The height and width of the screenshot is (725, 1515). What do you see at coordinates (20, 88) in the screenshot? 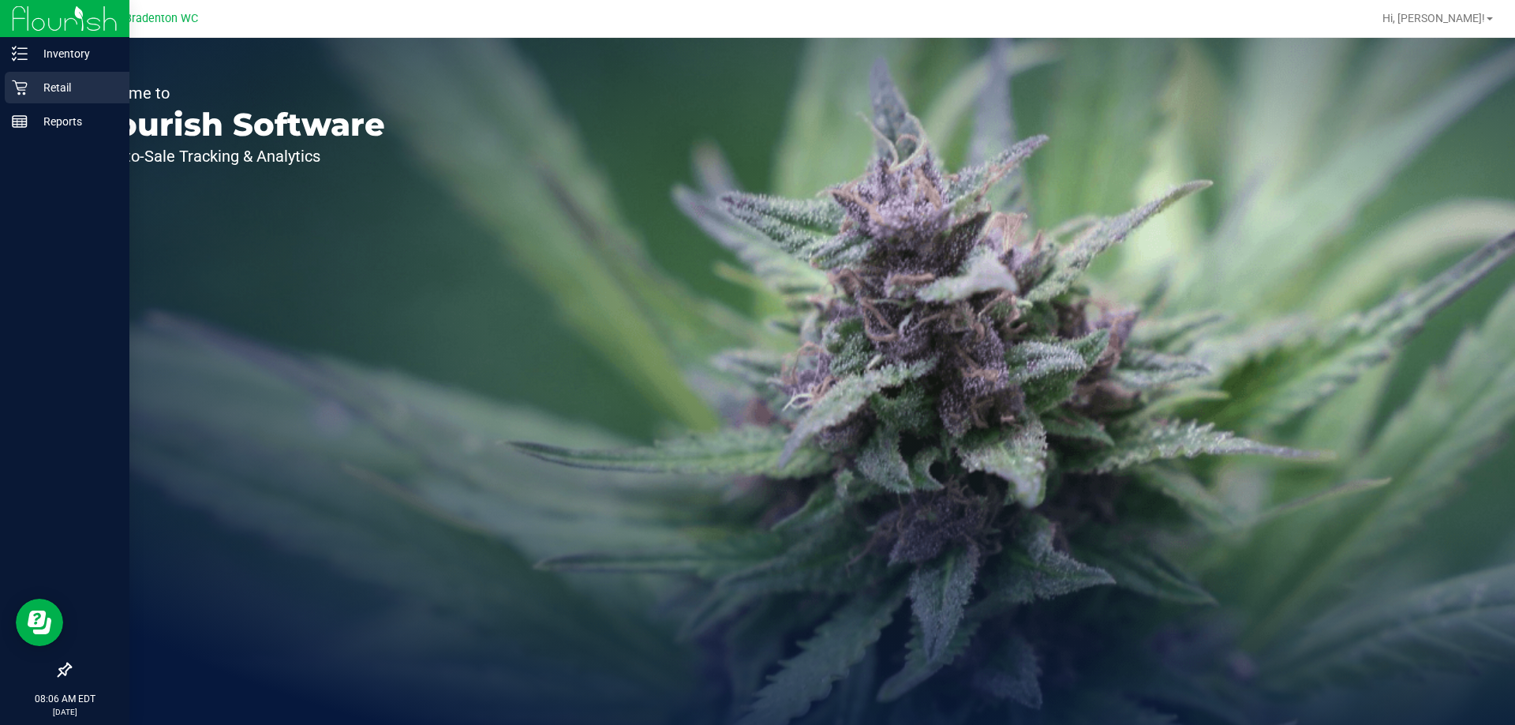
I see `inline-svg: Retail` at bounding box center [20, 88].